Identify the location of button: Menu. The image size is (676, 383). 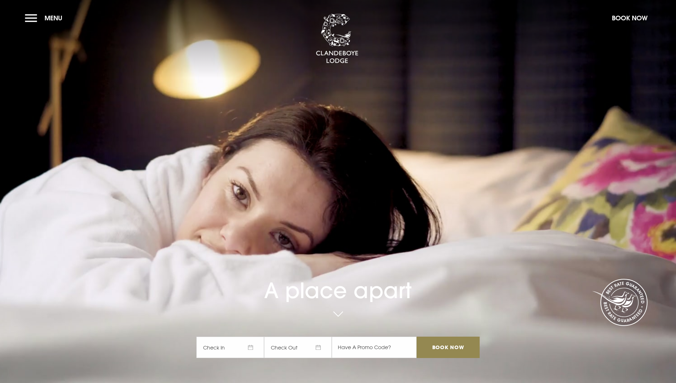
(45, 18).